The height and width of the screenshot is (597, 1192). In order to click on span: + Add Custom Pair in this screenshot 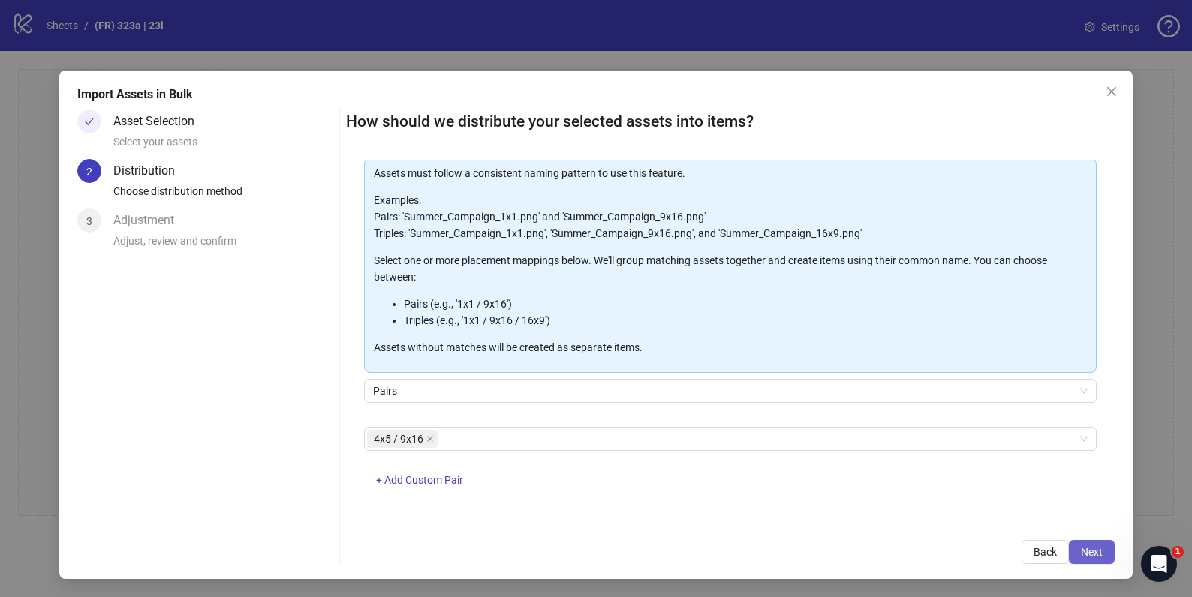, I will do `click(419, 480)`.